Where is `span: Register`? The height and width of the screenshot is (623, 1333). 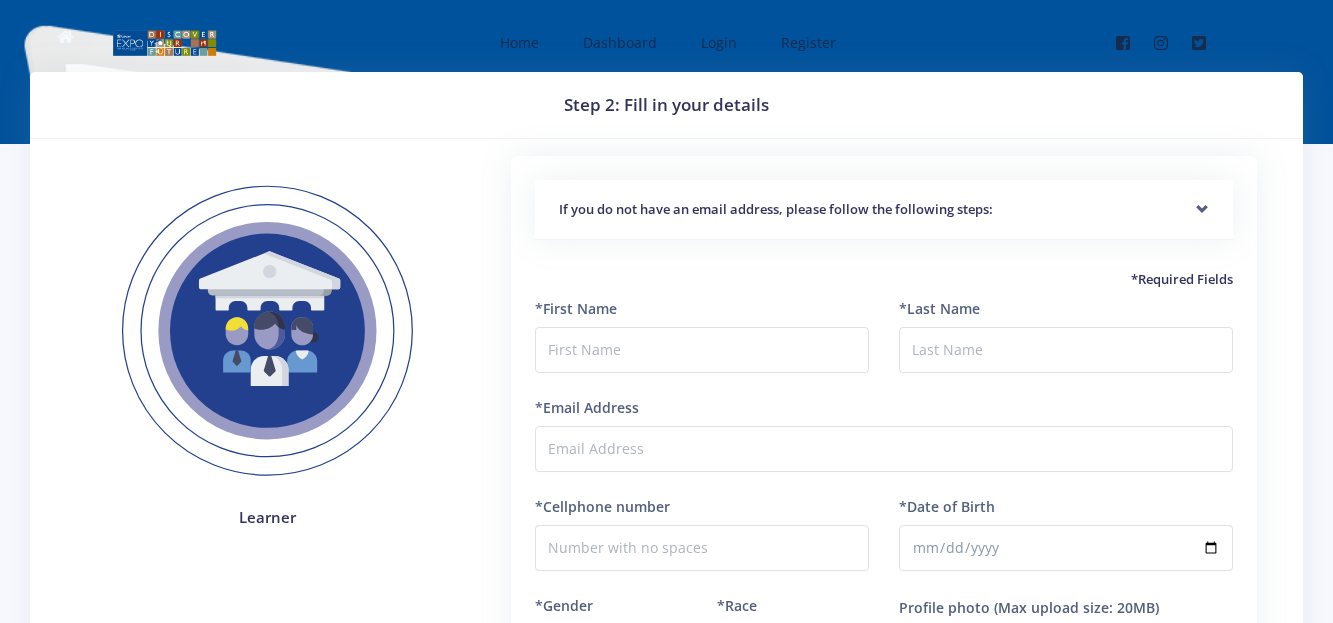
span: Register is located at coordinates (808, 42).